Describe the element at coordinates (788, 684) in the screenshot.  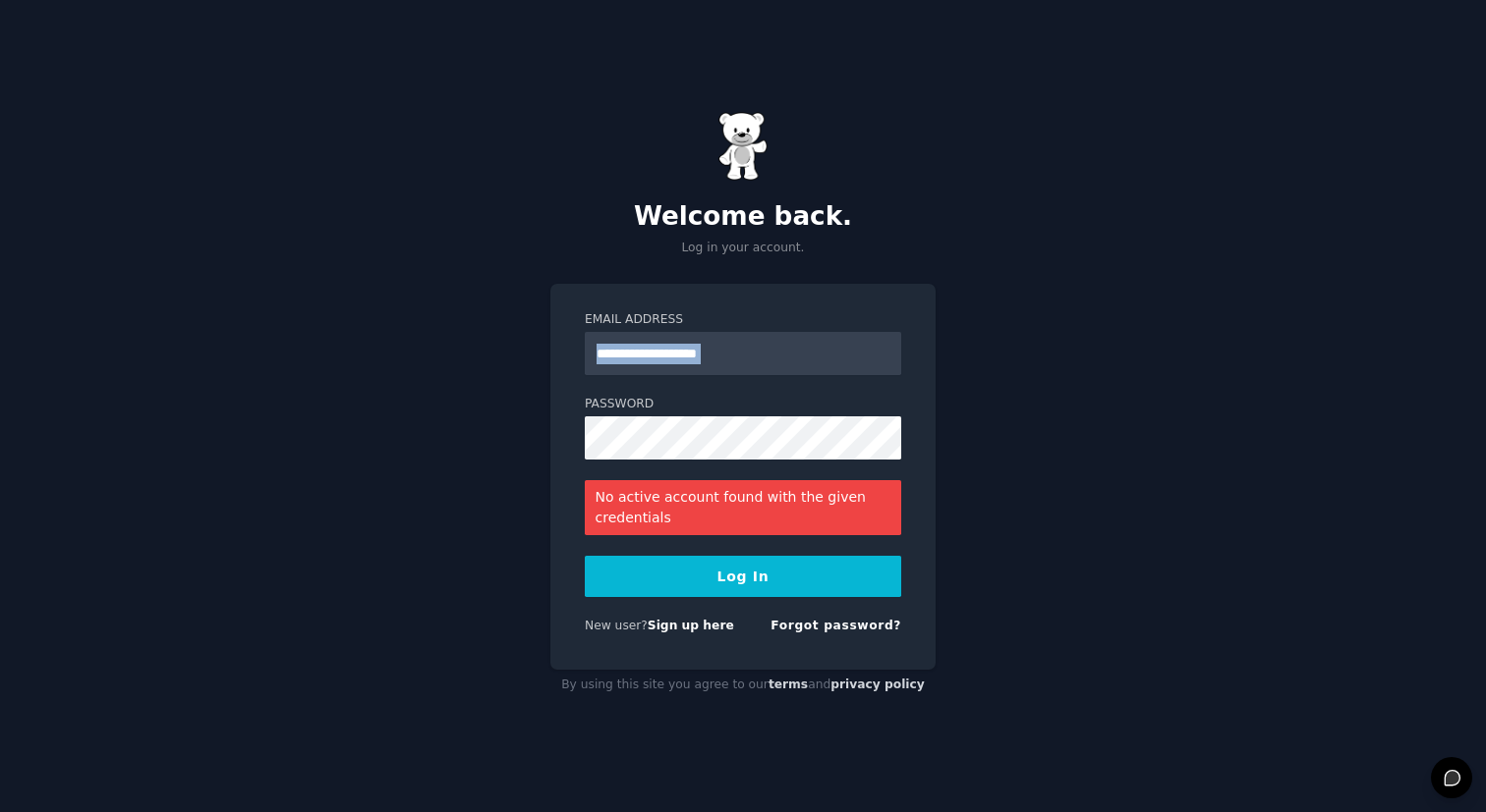
I see `a: terms` at that location.